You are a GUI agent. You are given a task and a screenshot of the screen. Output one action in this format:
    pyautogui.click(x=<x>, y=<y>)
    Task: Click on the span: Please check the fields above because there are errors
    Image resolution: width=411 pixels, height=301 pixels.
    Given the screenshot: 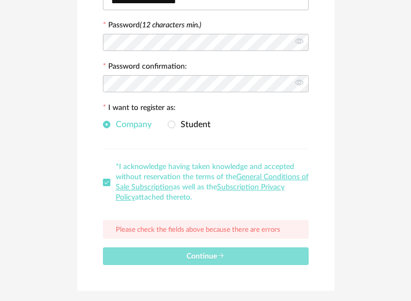 What is the action you would take?
    pyautogui.click(x=198, y=229)
    